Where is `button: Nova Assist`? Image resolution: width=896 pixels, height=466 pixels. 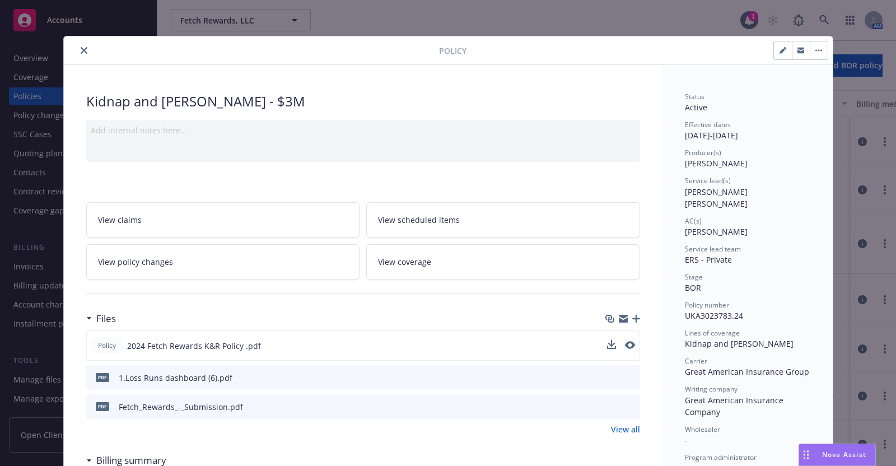 button: Nova Assist is located at coordinates (837, 455).